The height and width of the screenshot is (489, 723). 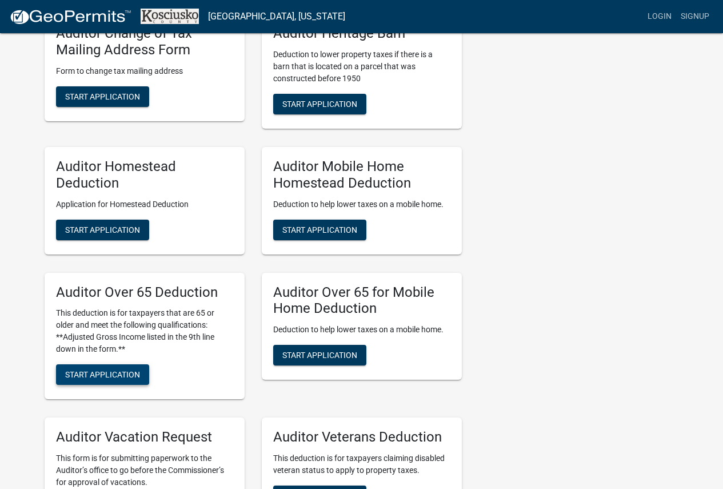 I want to click on img: Kosciusko County, Indiana, so click(x=170, y=16).